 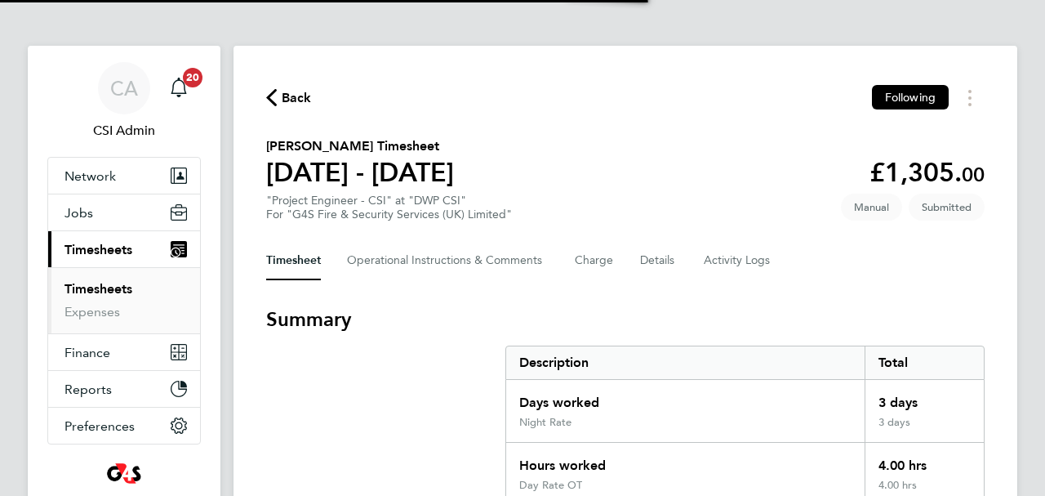 What do you see at coordinates (546, 422) in the screenshot?
I see `div: Night Rate` at bounding box center [546, 422].